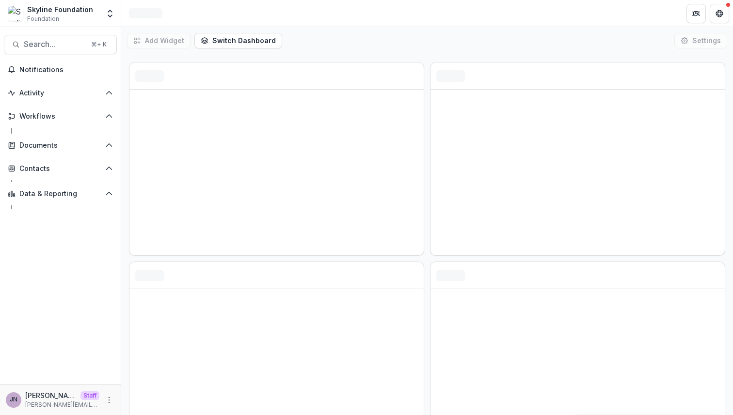 The height and width of the screenshot is (415, 733). I want to click on span: Notifications, so click(66, 70).